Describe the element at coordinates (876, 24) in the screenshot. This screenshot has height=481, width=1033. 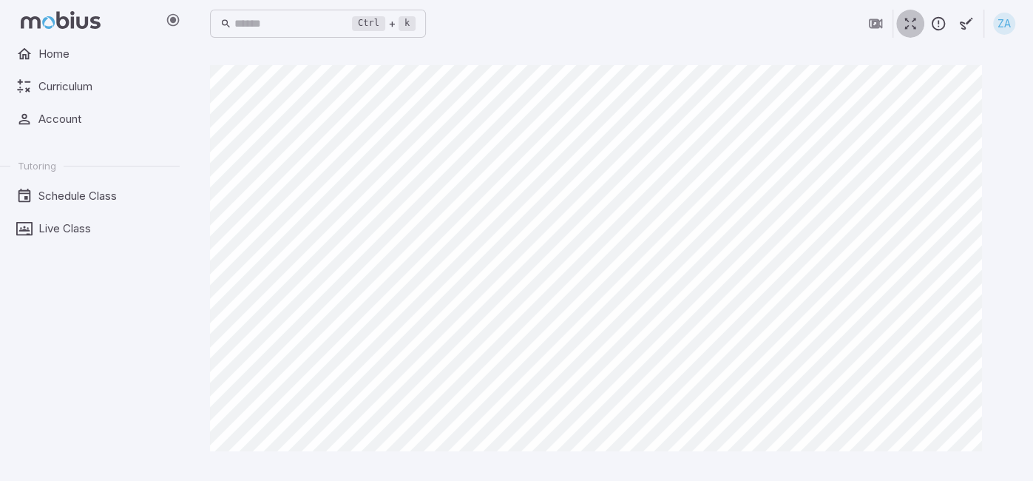
I see `button: Join in Zoom Client` at that location.